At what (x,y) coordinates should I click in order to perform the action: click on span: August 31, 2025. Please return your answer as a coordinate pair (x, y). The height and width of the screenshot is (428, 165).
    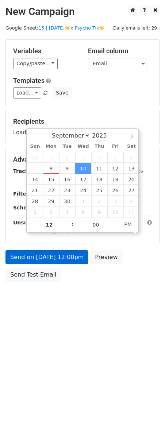
    Looking at the image, I should click on (35, 157).